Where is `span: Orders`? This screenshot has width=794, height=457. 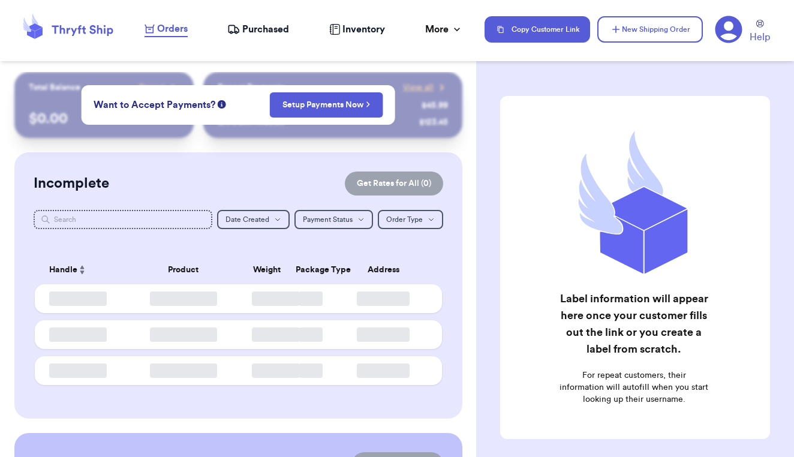 span: Orders is located at coordinates (172, 29).